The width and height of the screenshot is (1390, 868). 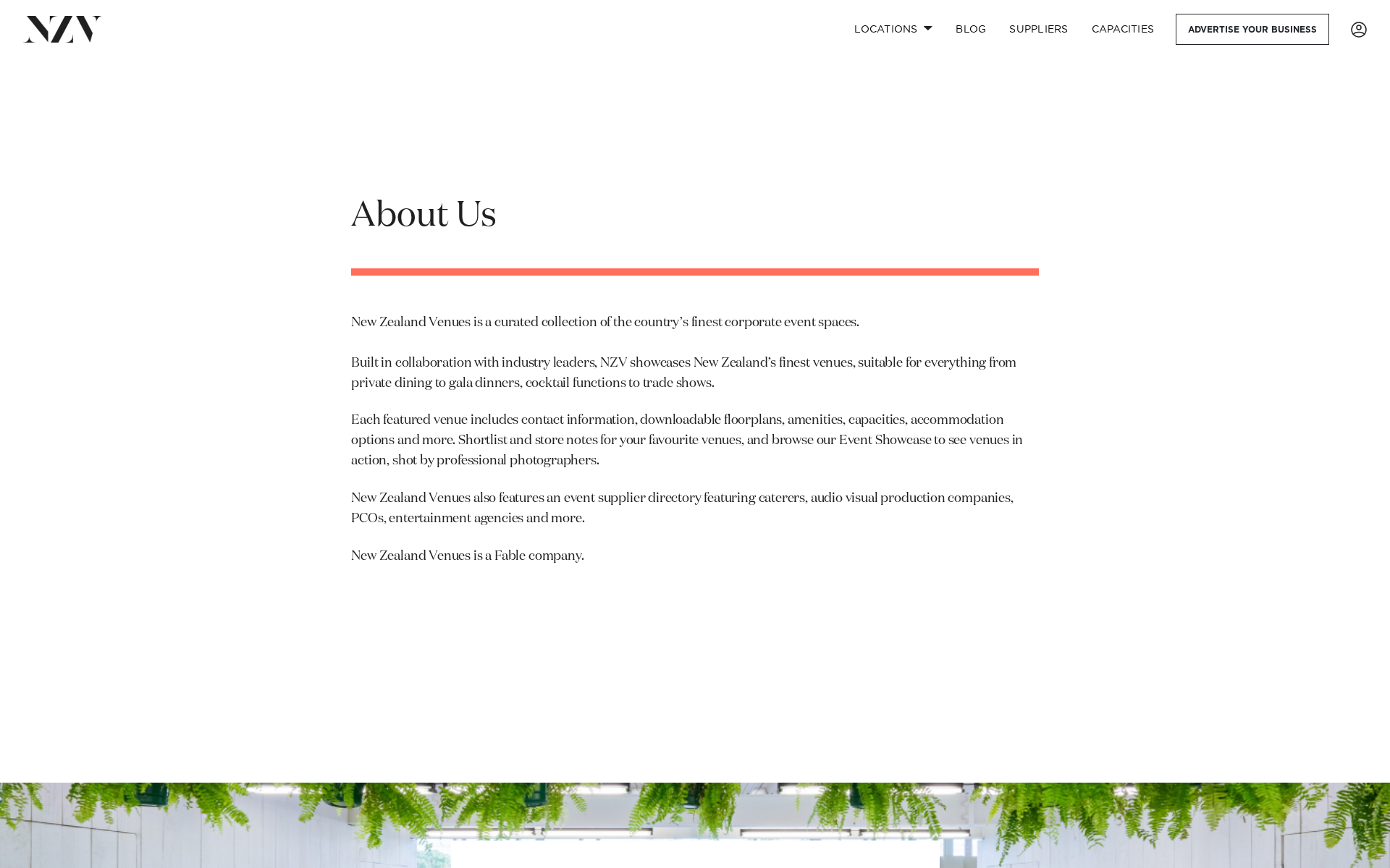 What do you see at coordinates (694, 354) in the screenshot?
I see `p: New Zealand Venues is a curated collection of the country’s finest corporate event spaces. Built ...` at bounding box center [694, 354].